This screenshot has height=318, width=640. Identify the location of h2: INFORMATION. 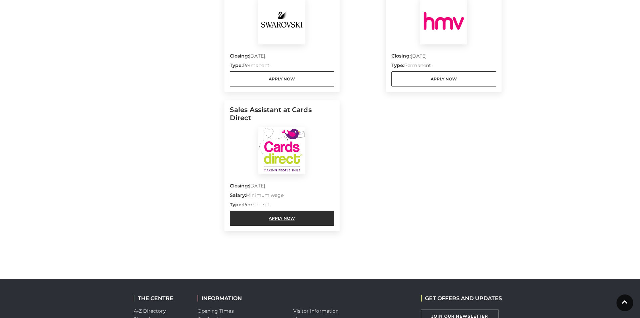
(240, 298).